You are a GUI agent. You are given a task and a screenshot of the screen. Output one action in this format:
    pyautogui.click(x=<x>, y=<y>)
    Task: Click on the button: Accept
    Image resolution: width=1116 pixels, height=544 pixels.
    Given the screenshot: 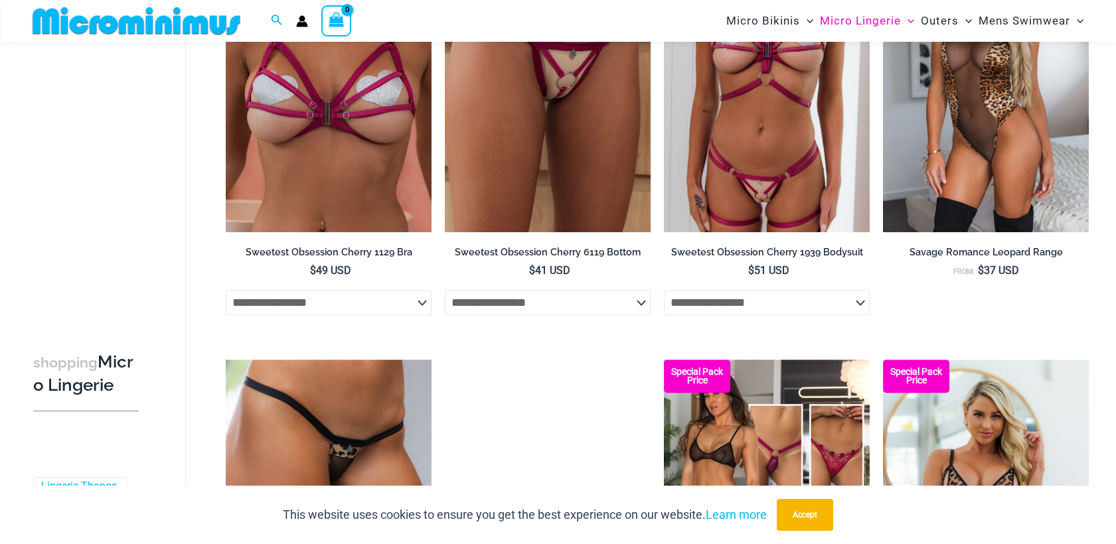 What is the action you would take?
    pyautogui.click(x=805, y=515)
    